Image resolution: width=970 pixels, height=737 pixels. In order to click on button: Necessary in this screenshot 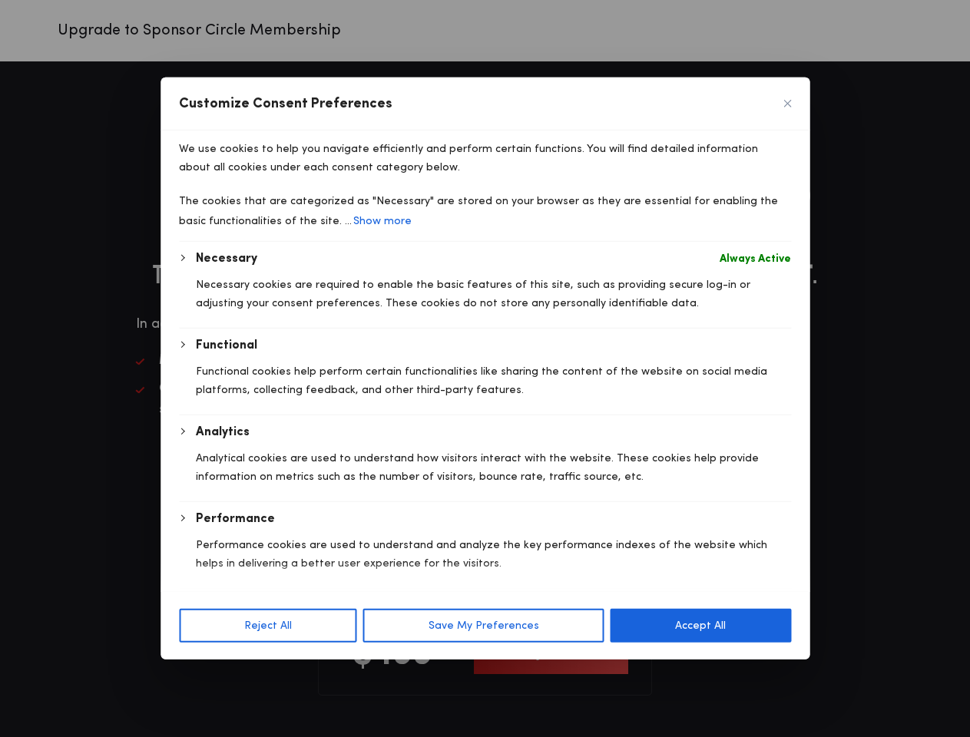, I will do `click(226, 259)`.